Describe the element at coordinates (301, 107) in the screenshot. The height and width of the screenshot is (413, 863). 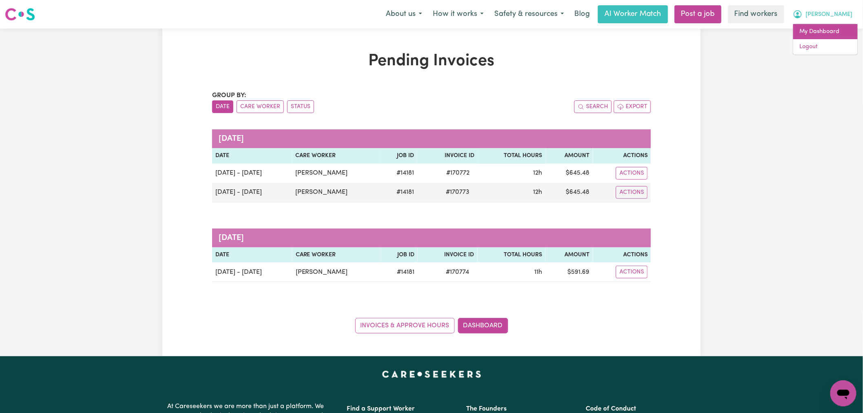
I see `button: sort invoices by paid status` at that location.